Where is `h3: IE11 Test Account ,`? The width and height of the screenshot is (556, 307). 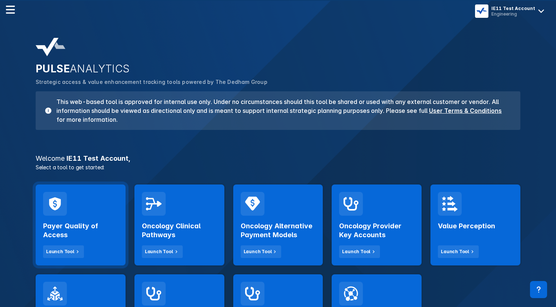
h3: IE11 Test Account , is located at coordinates (278, 159).